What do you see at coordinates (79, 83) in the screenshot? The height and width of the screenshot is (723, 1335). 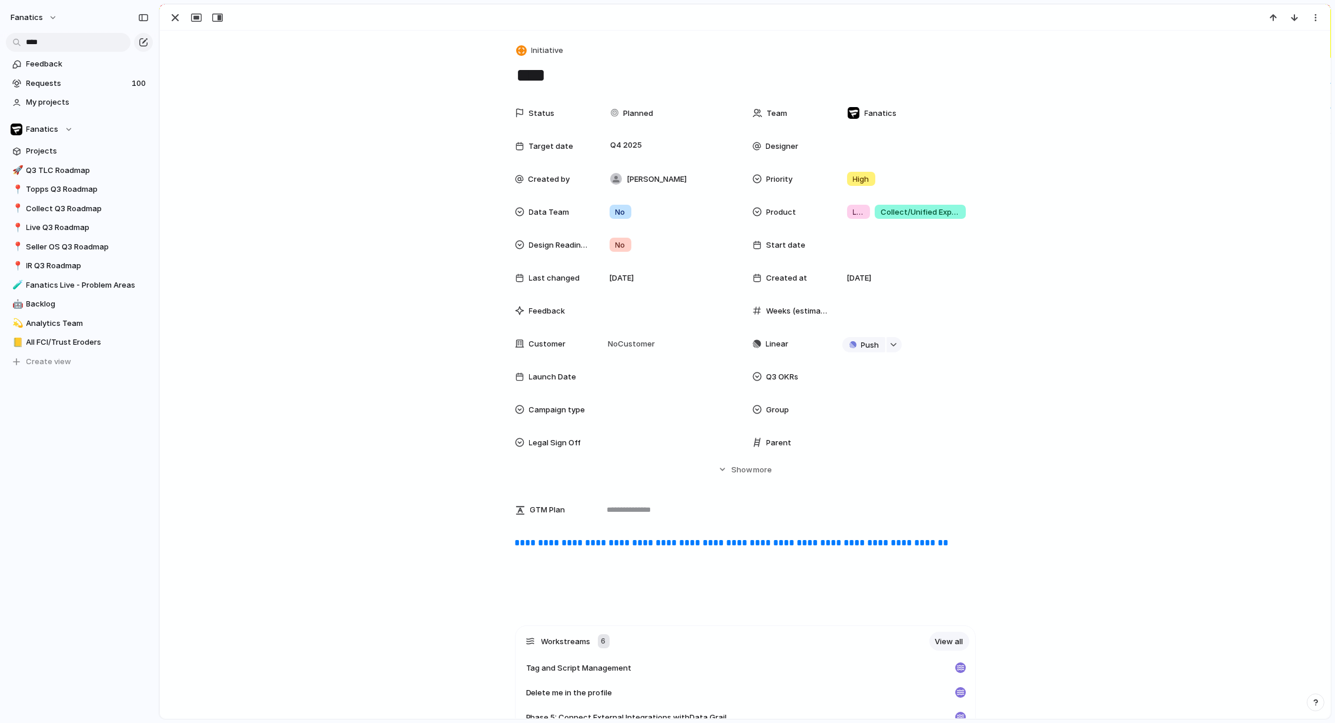 I see `a: Requests100` at bounding box center [79, 83].